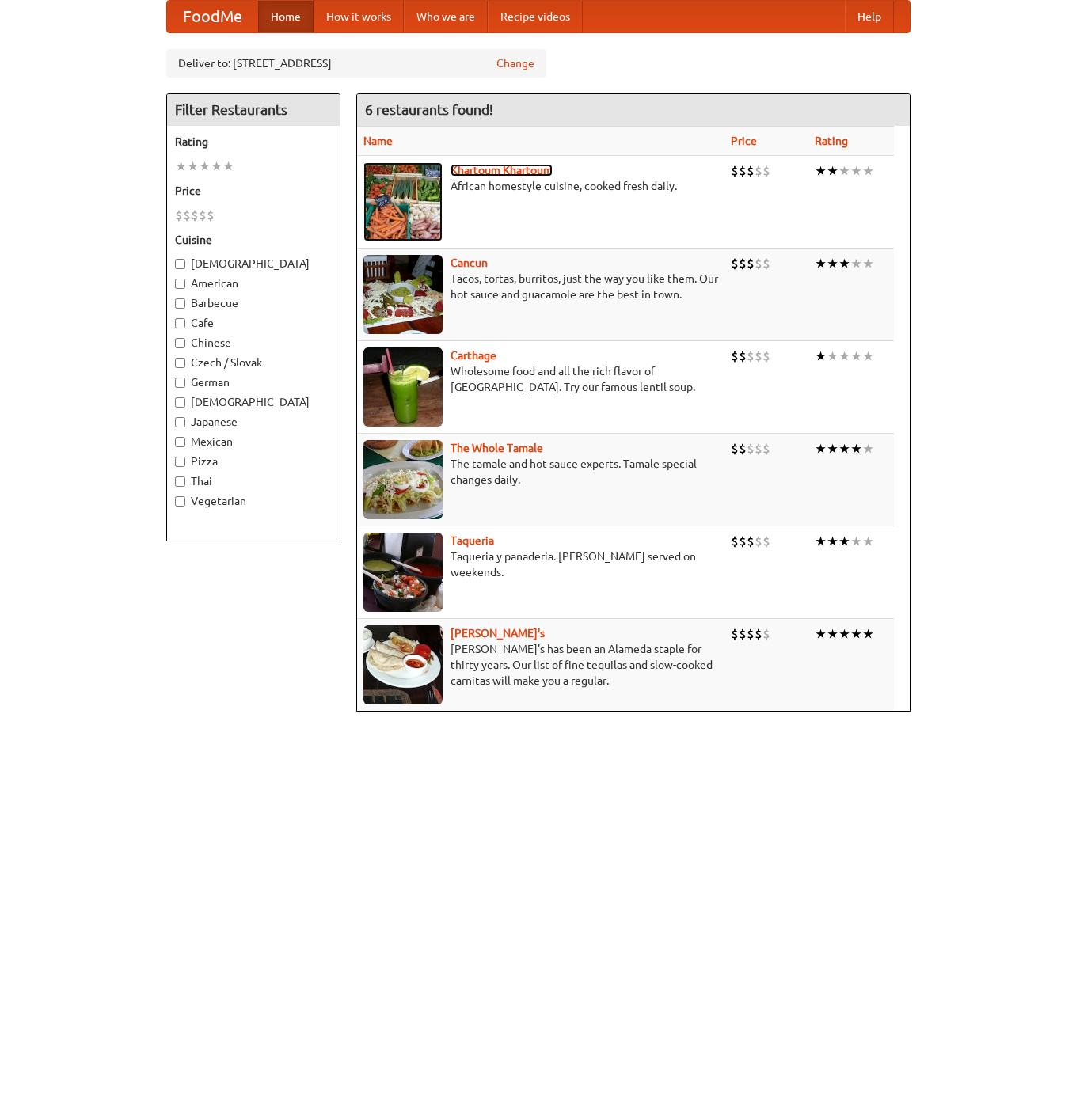 The image size is (1076, 1120). What do you see at coordinates (831, 141) in the screenshot?
I see `a: Rating` at bounding box center [831, 141].